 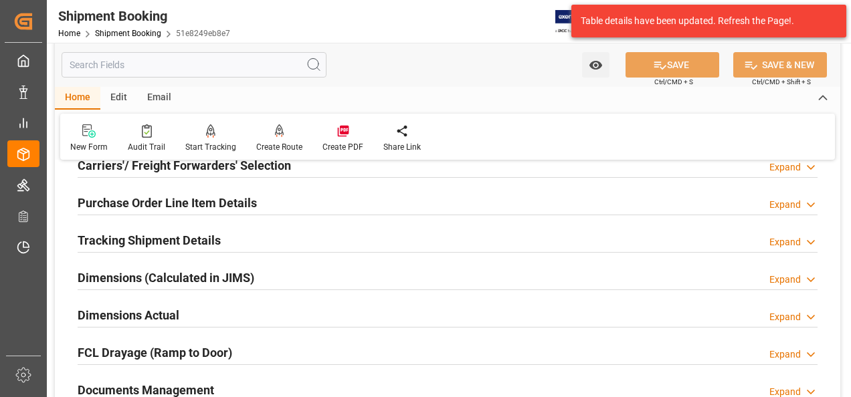 What do you see at coordinates (78, 98) in the screenshot?
I see `div: Home` at bounding box center [78, 98].